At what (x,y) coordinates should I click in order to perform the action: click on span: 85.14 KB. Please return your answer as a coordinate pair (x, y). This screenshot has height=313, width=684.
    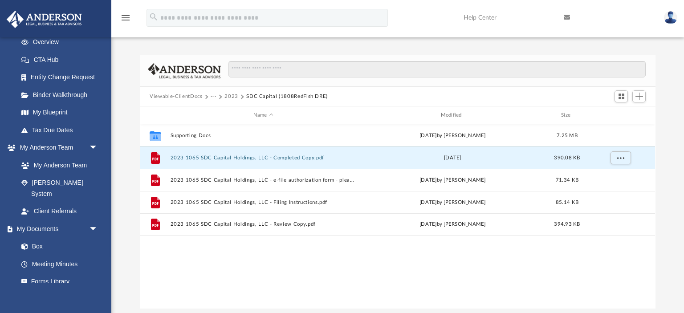
    Looking at the image, I should click on (567, 202).